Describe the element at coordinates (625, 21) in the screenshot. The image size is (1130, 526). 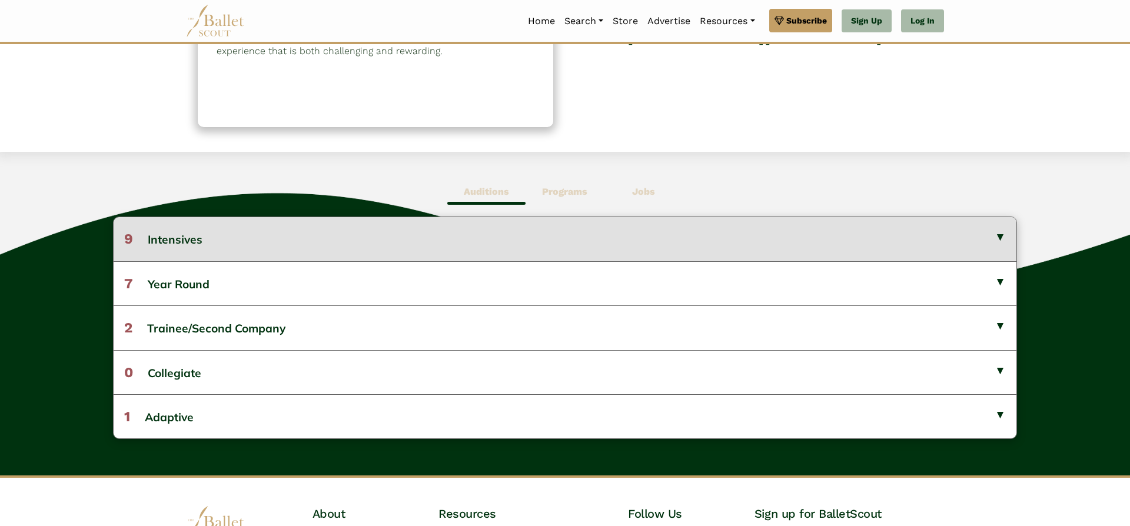
I see `a: Store` at that location.